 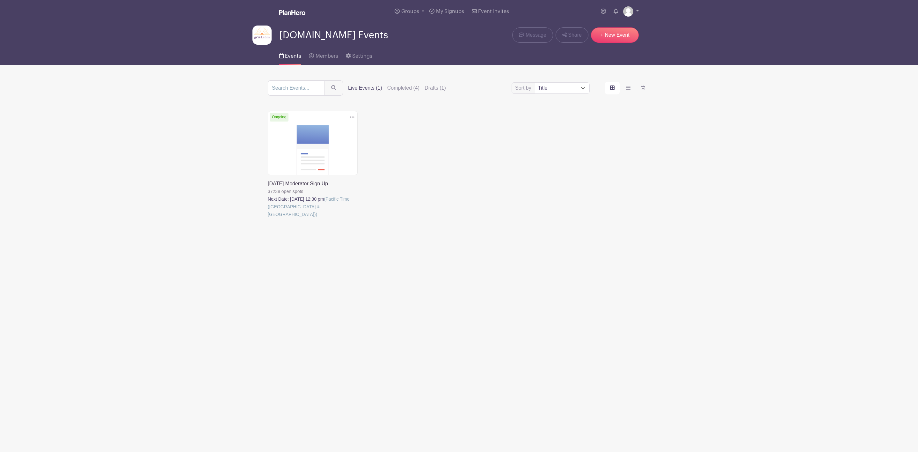 What do you see at coordinates (572, 35) in the screenshot?
I see `a: Share` at bounding box center [572, 35].